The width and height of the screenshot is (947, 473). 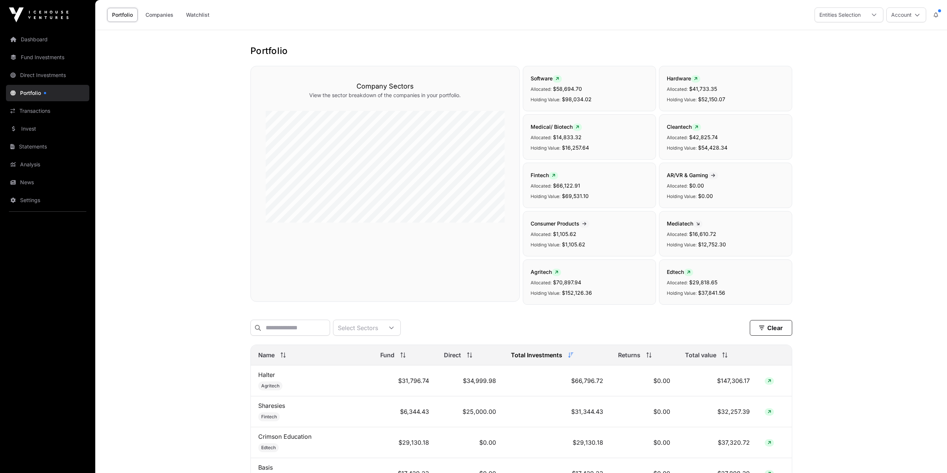 What do you see at coordinates (684, 127) in the screenshot?
I see `span: Cleantech` at bounding box center [684, 127].